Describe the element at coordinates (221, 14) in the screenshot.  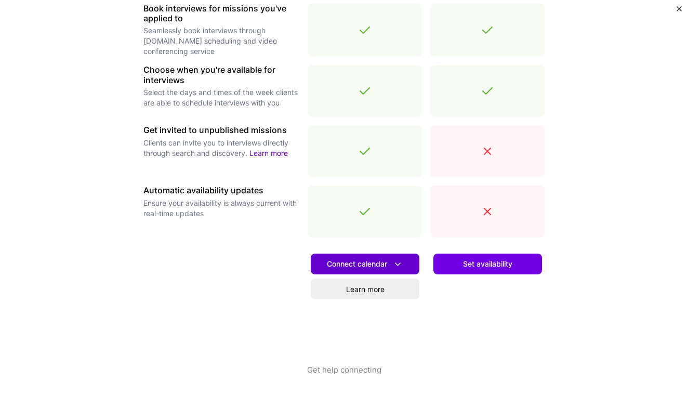
I see `h3: Book interviews for missions you've applied to` at that location.